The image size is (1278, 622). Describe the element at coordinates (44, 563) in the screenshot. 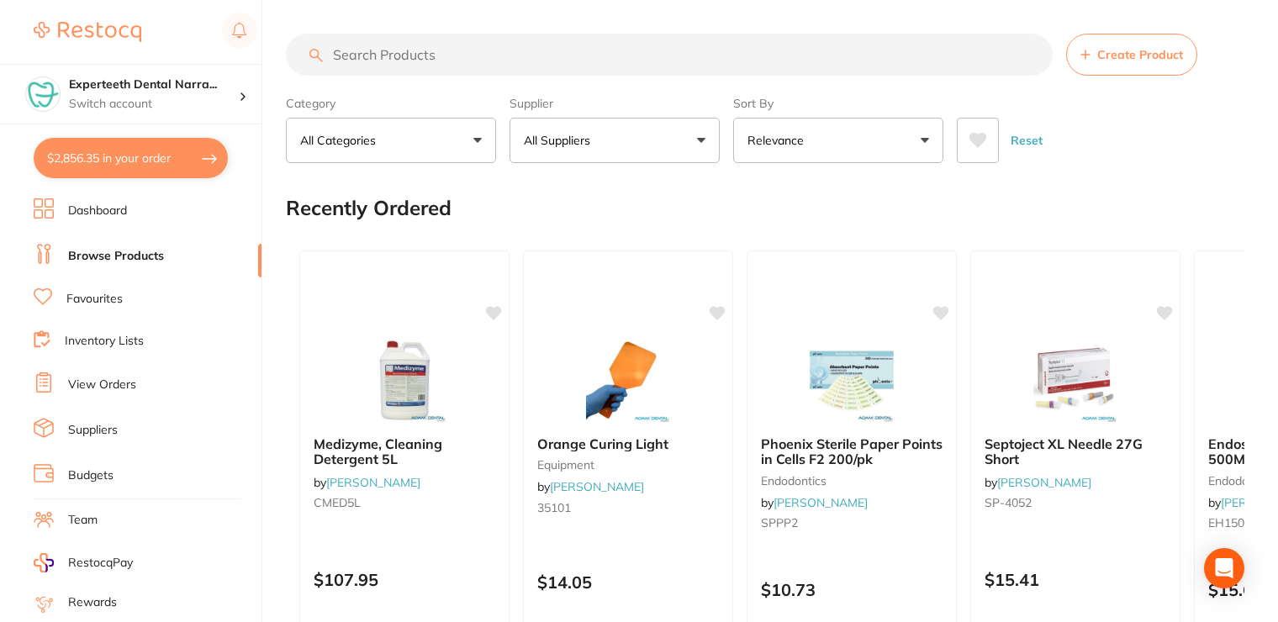

I see `img: RestocqPay` at that location.